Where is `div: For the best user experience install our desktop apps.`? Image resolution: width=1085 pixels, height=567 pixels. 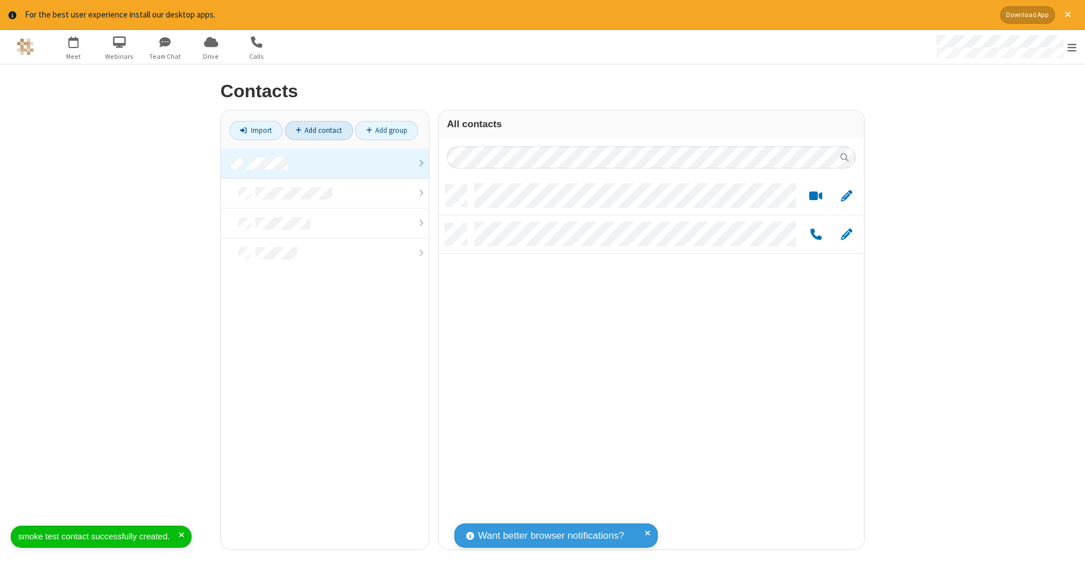 div: For the best user experience install our desktop apps. is located at coordinates (508, 15).